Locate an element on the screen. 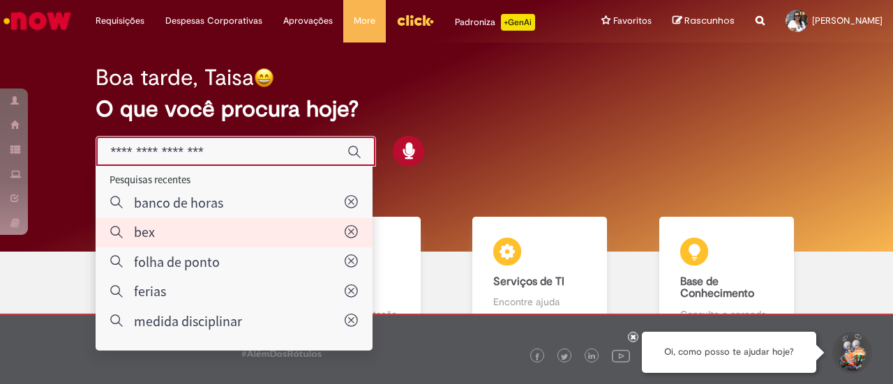 The width and height of the screenshot is (893, 384). img: happy-face.png is located at coordinates (264, 77).